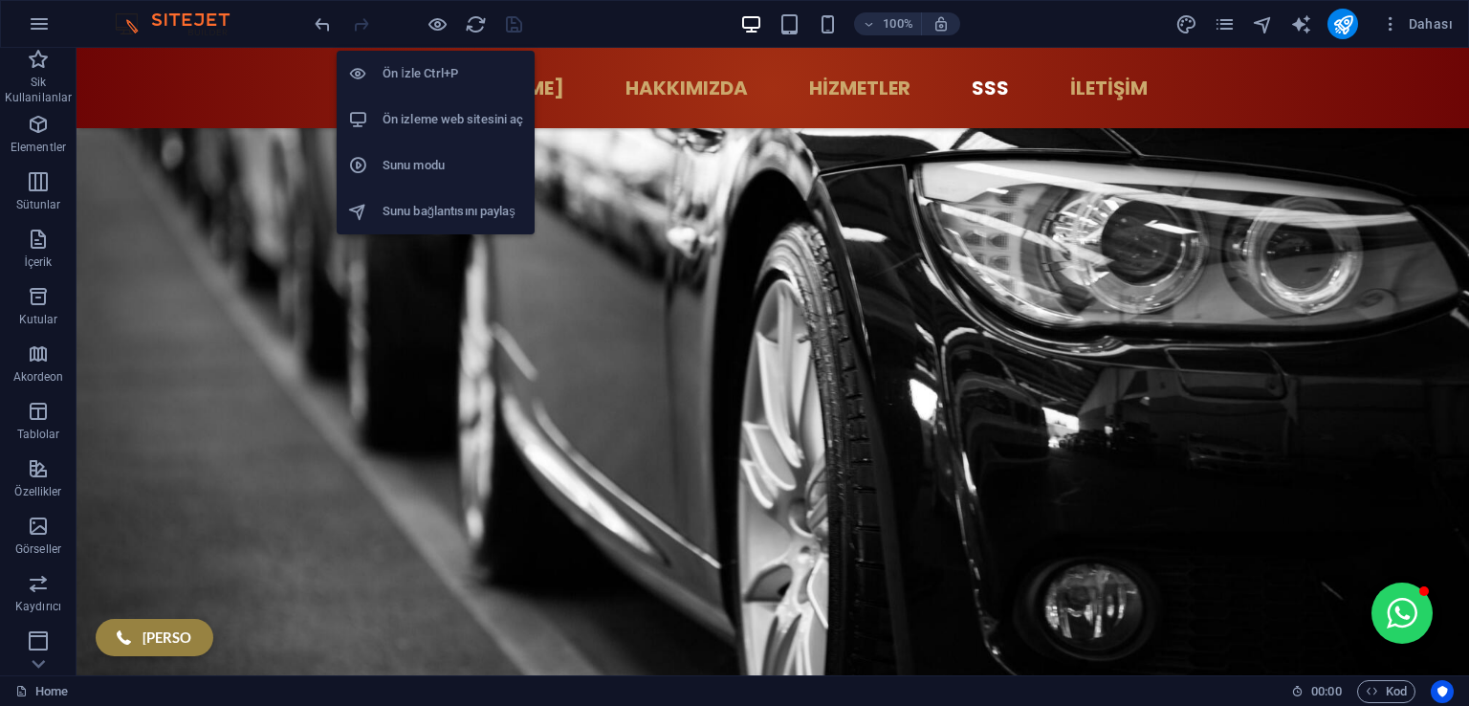 This screenshot has height=706, width=1469. I want to click on button: design, so click(1186, 24).